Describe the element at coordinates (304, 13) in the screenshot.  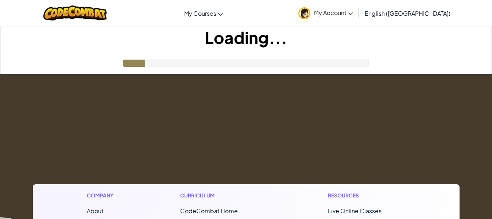
I see `img: avatar` at that location.